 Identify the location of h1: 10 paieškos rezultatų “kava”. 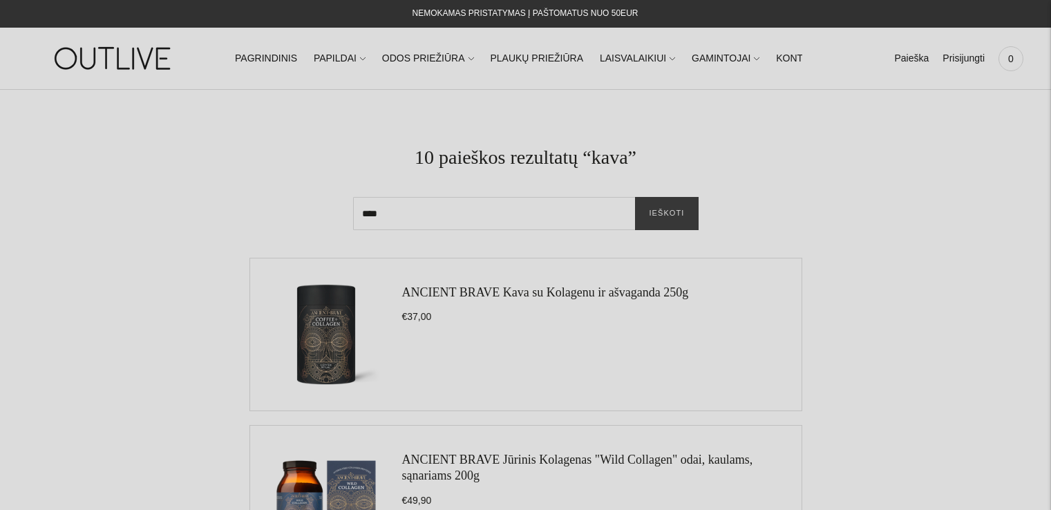
(525, 157).